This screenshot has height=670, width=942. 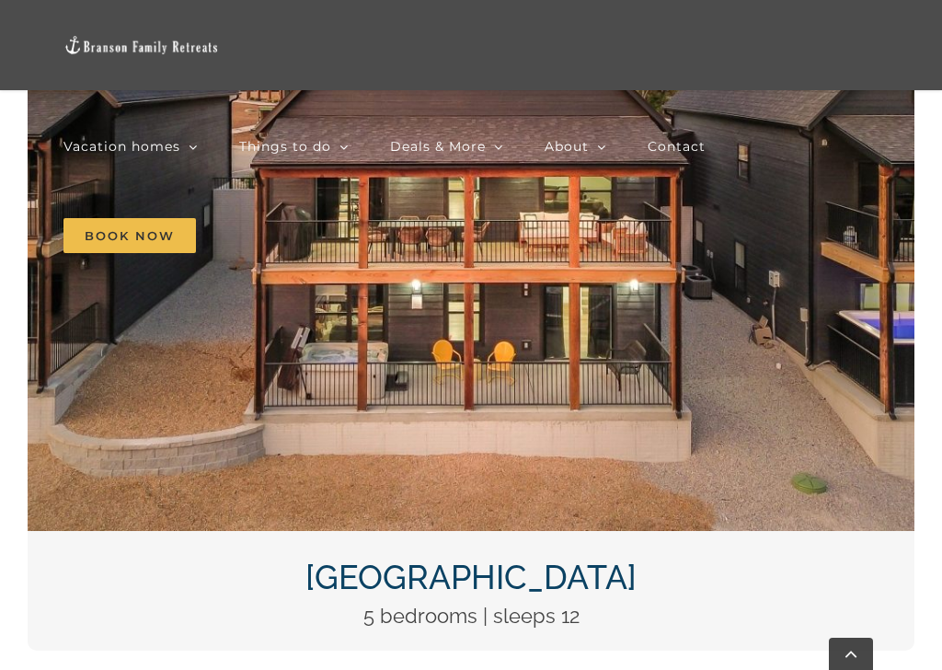 I want to click on a: Deals & More, so click(x=446, y=146).